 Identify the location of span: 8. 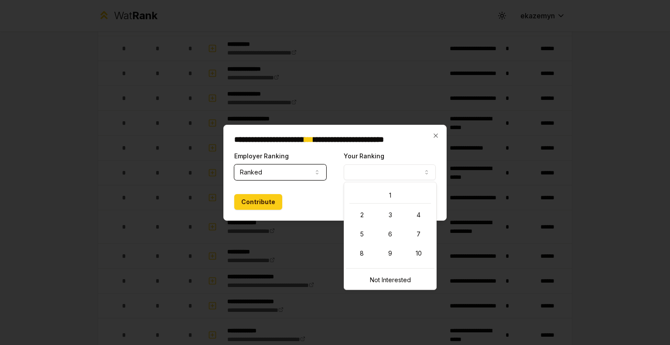
(362, 253).